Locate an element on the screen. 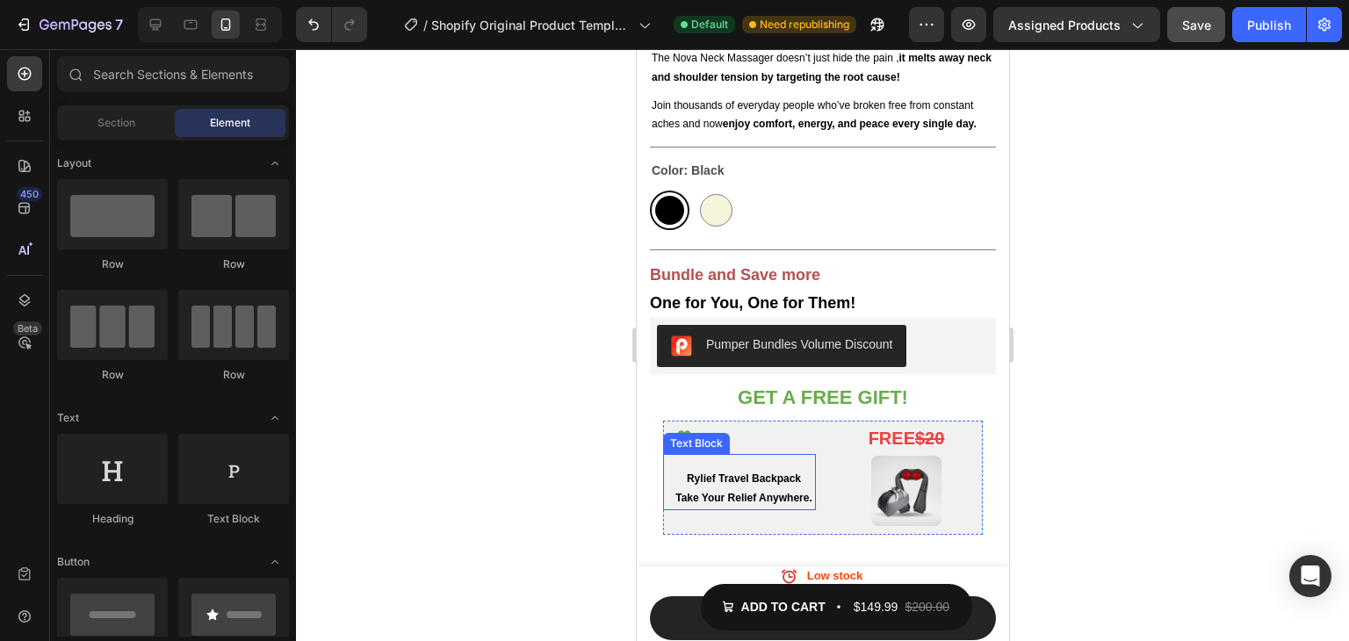  div: Open Intercom Messenger is located at coordinates (1310, 576).